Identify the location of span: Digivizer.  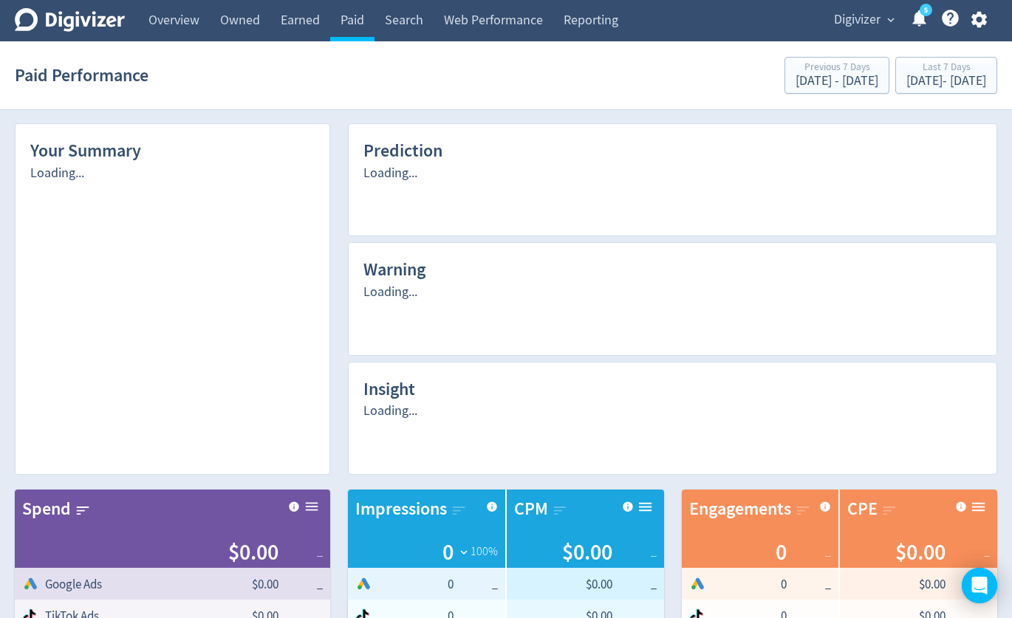
(857, 20).